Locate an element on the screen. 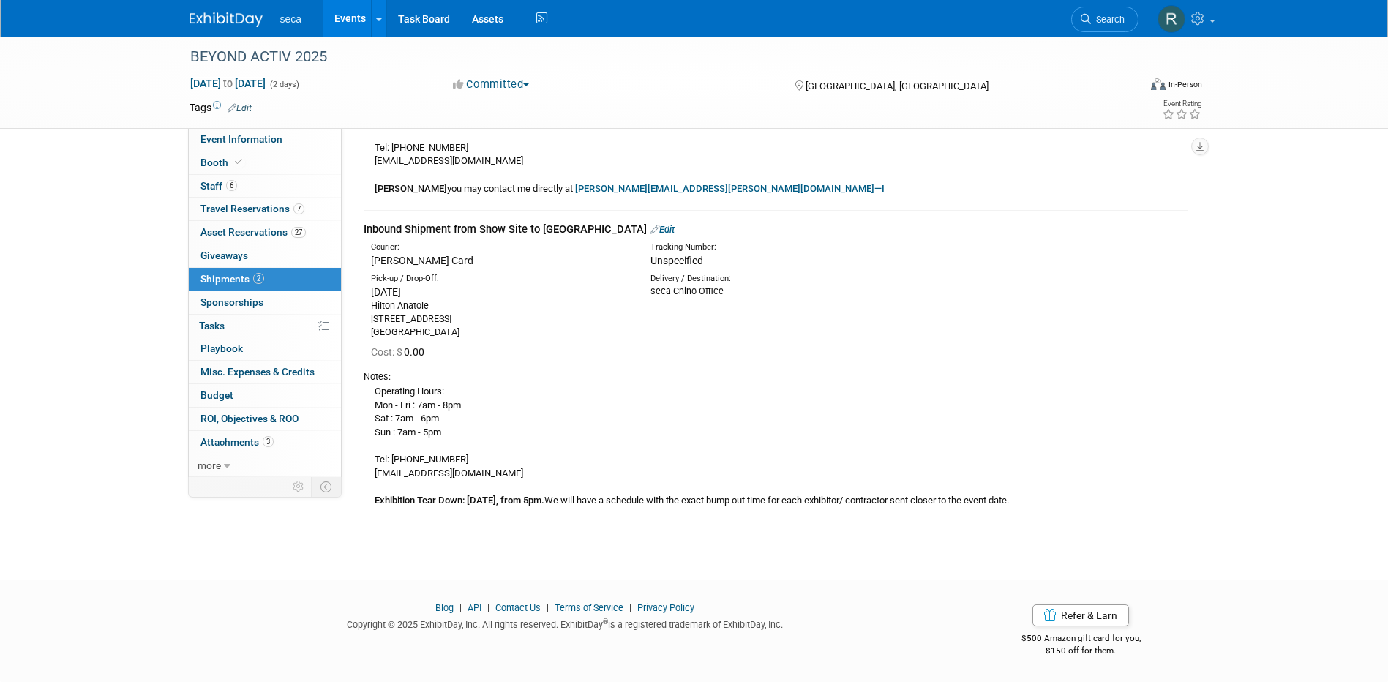  a: Playbook is located at coordinates (265, 348).